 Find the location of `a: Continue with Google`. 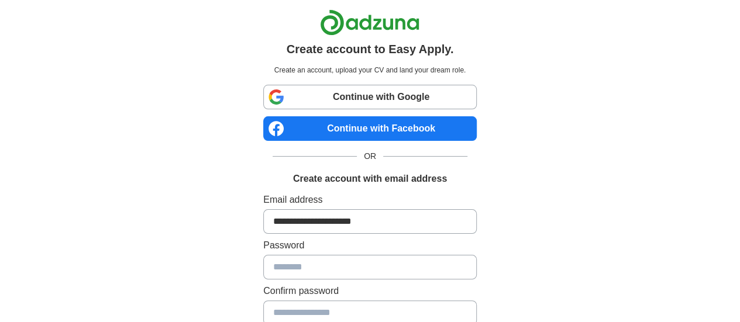

a: Continue with Google is located at coordinates (370, 97).